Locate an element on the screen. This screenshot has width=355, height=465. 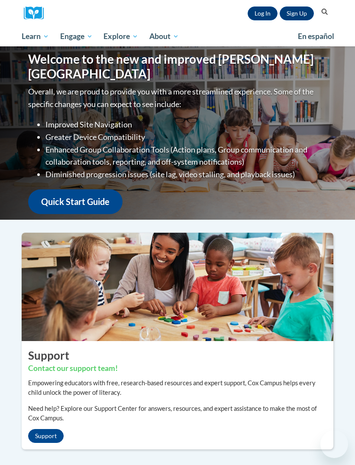
h3: Contact our support team! is located at coordinates (177, 368).